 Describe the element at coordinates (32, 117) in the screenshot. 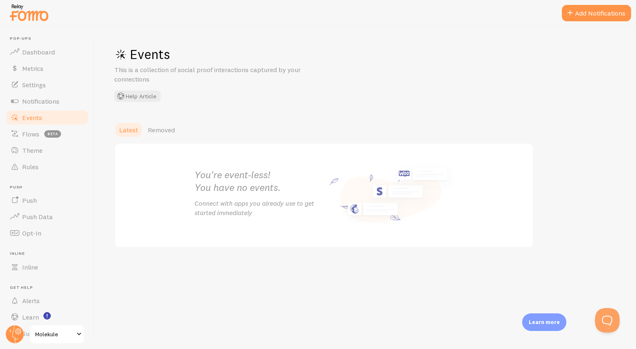

I see `span: Events` at that location.